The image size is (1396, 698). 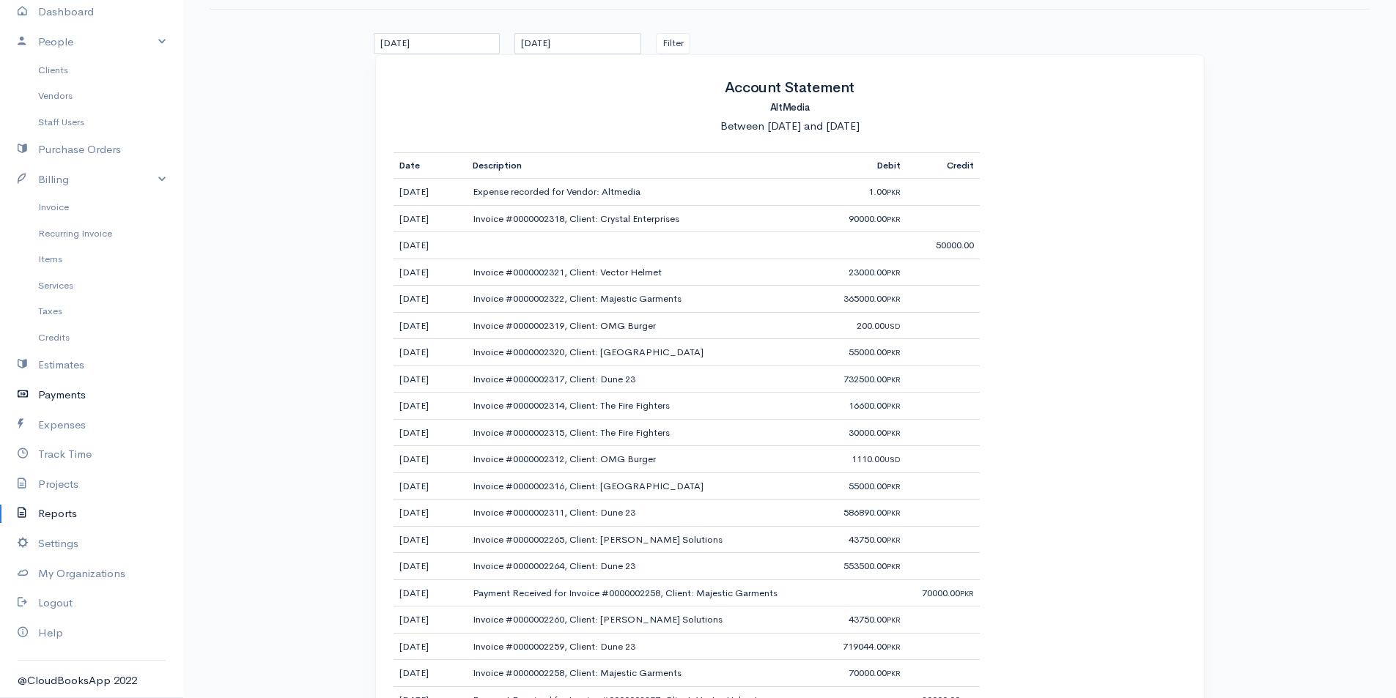 What do you see at coordinates (870, 166) in the screenshot?
I see `th: Debit` at bounding box center [870, 166].